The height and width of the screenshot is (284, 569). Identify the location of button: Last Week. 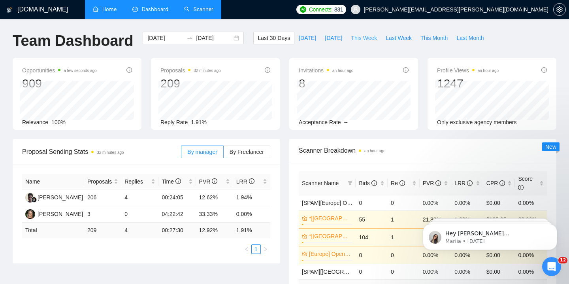
(399, 38).